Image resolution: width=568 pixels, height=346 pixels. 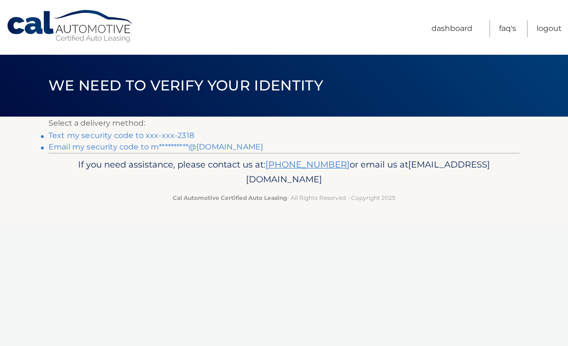 What do you see at coordinates (284, 123) in the screenshot?
I see `p: Select a delivery method:` at bounding box center [284, 123].